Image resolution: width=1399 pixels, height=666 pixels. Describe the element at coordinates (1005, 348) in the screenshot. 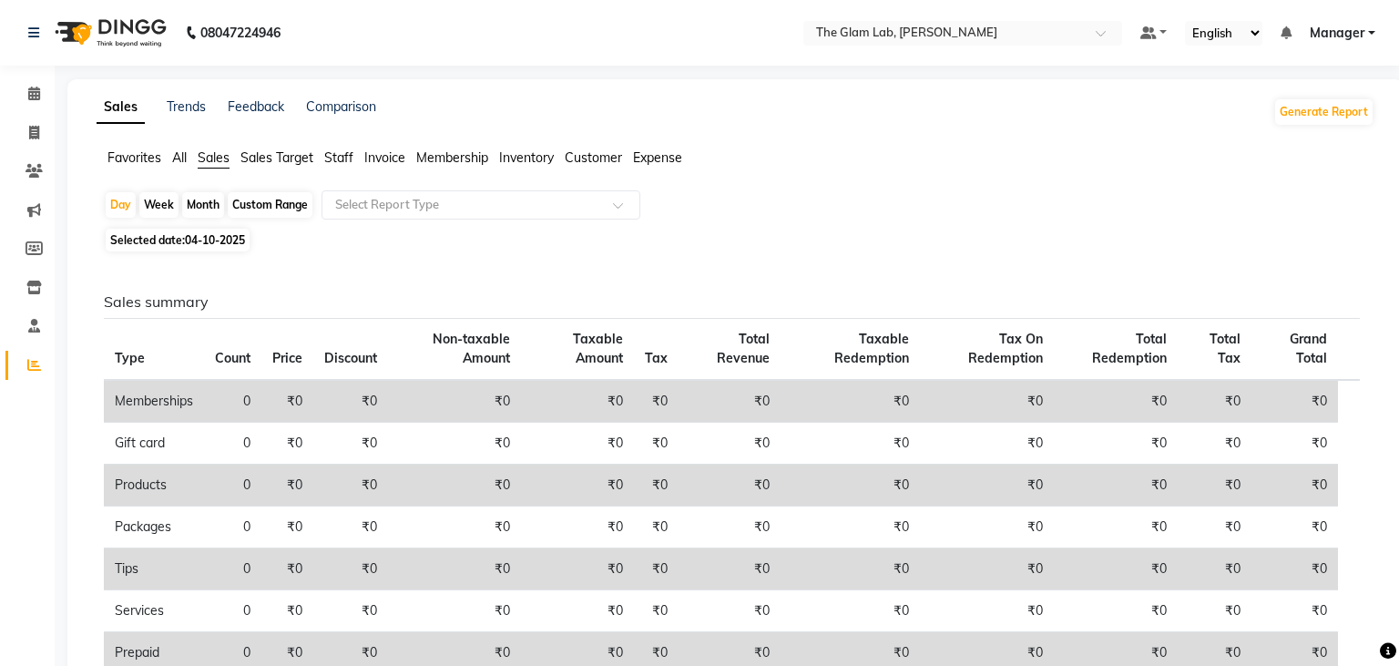

I see `span: Tax On Redemption` at that location.